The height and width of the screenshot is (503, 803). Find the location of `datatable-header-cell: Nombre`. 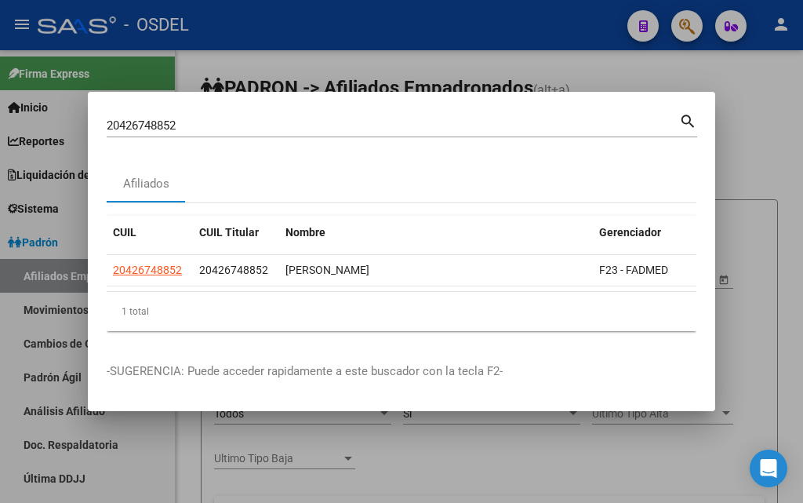

datatable-header-cell: Nombre is located at coordinates (436, 232).